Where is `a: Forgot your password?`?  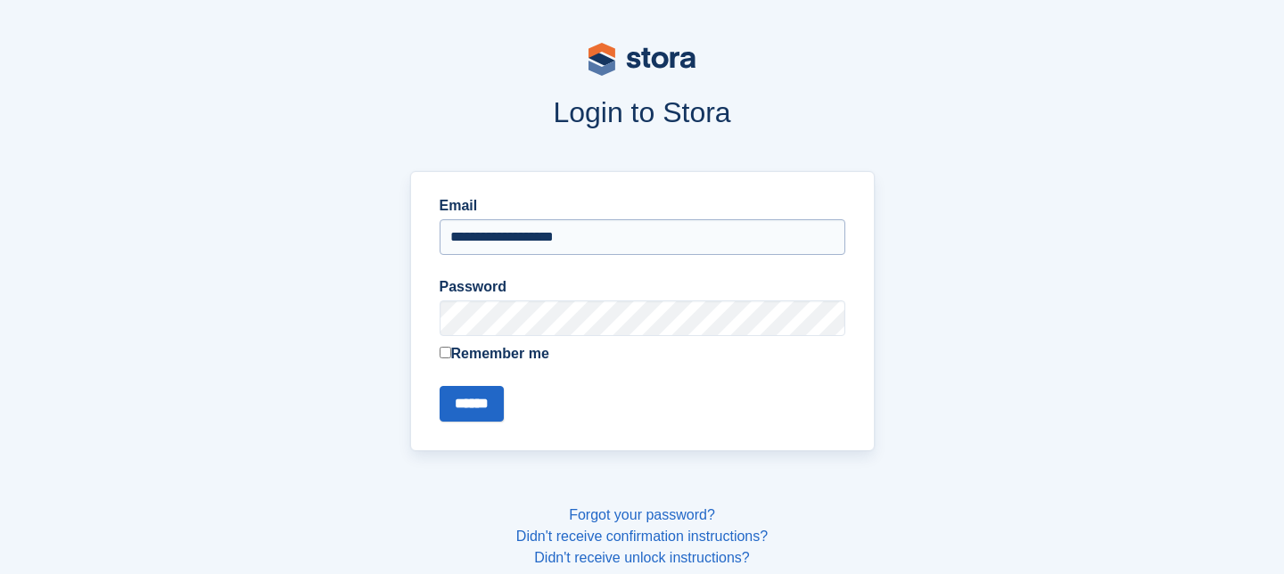 a: Forgot your password? is located at coordinates (642, 515).